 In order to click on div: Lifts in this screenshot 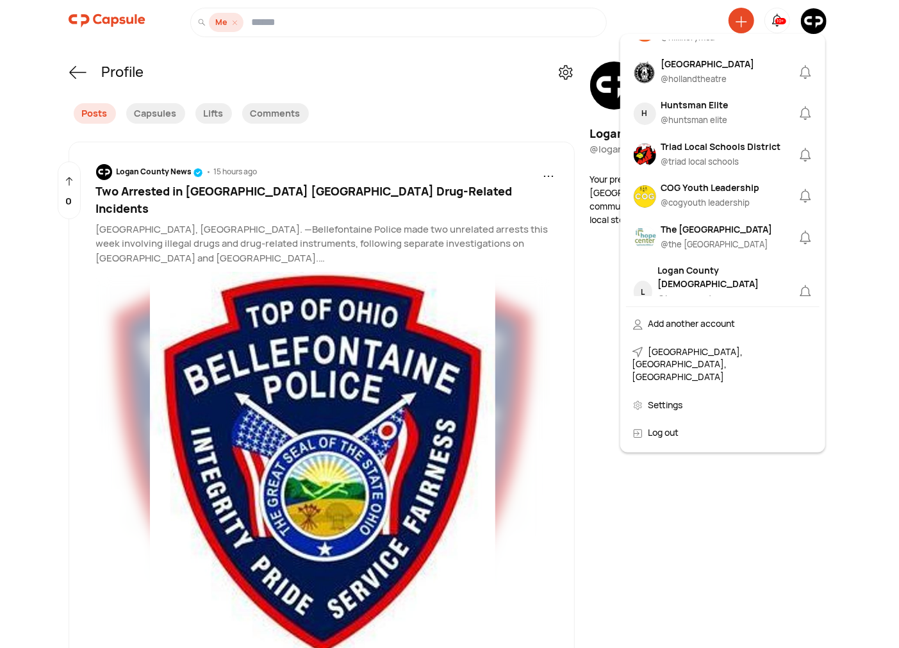, I will do `click(213, 113)`.